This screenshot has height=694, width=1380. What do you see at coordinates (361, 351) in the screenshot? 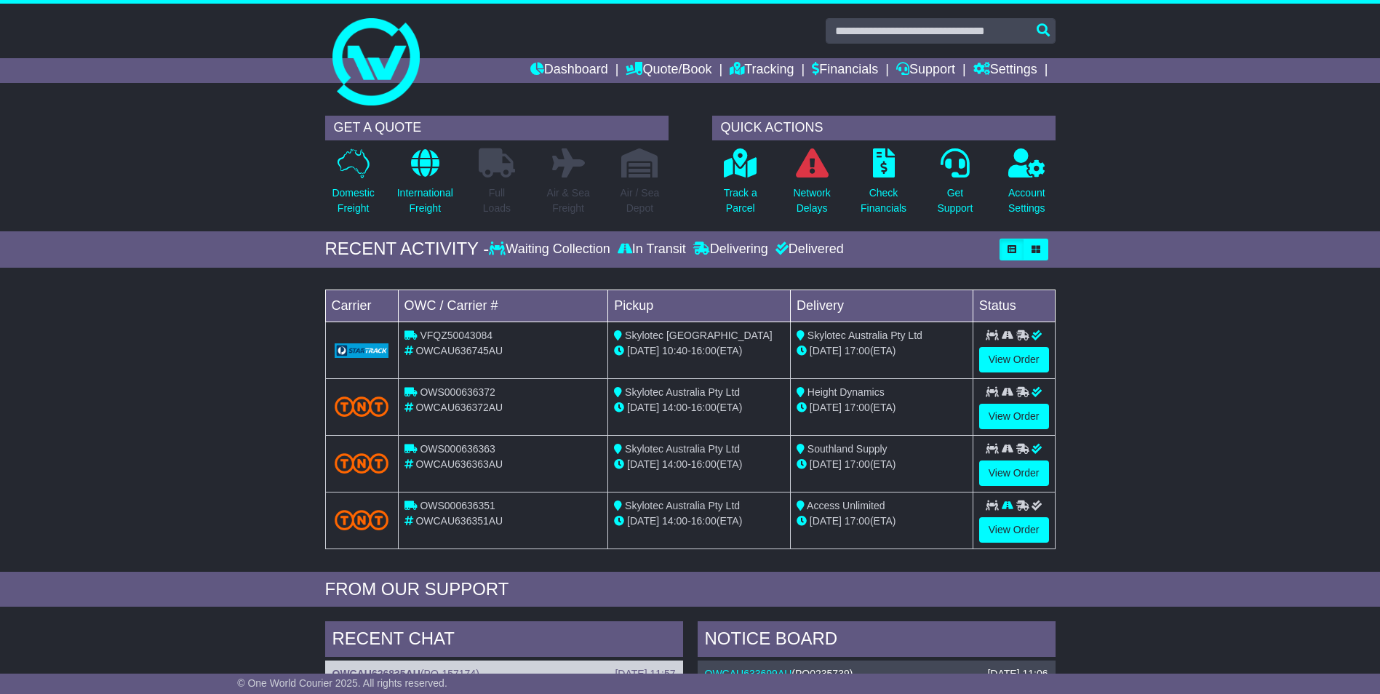
I see `img: GetCarrierServiceLogo` at bounding box center [361, 351].